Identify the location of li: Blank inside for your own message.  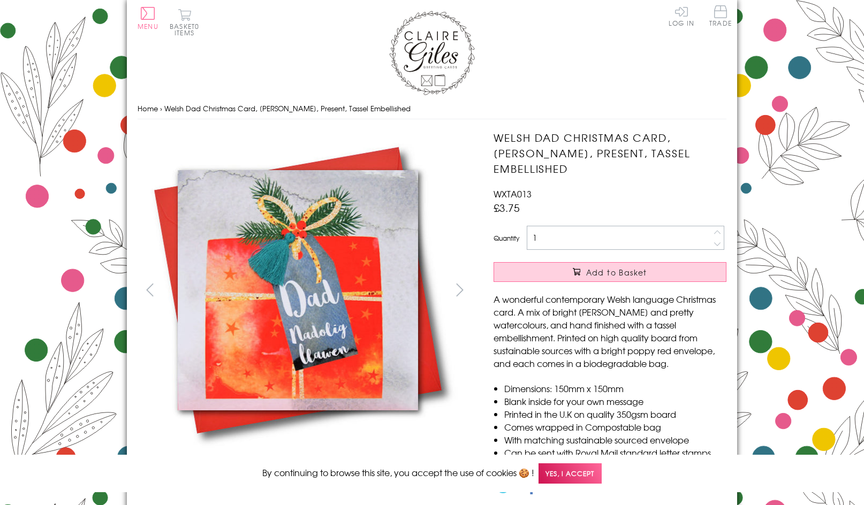
(615, 401).